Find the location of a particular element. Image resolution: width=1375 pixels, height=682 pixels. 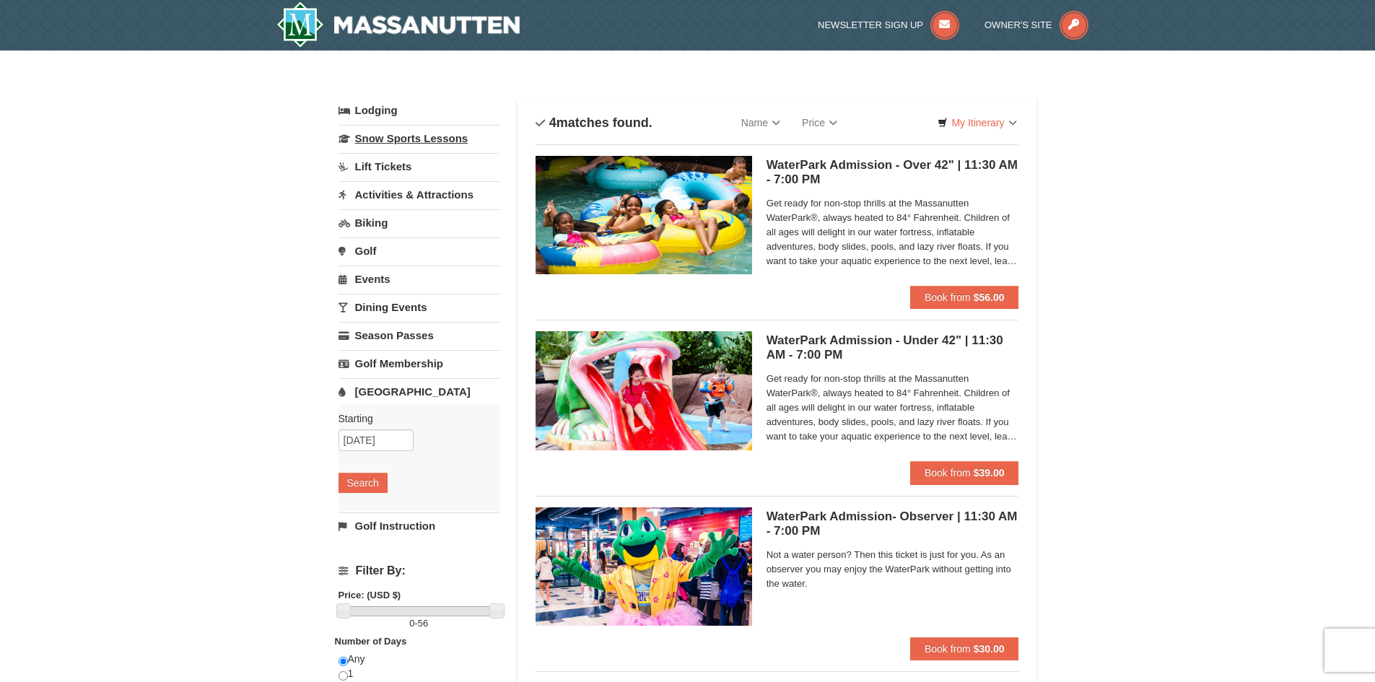

h5: WaterPark Admission- Observer | 11:30 AM - 7:00 PM is located at coordinates (893, 524).